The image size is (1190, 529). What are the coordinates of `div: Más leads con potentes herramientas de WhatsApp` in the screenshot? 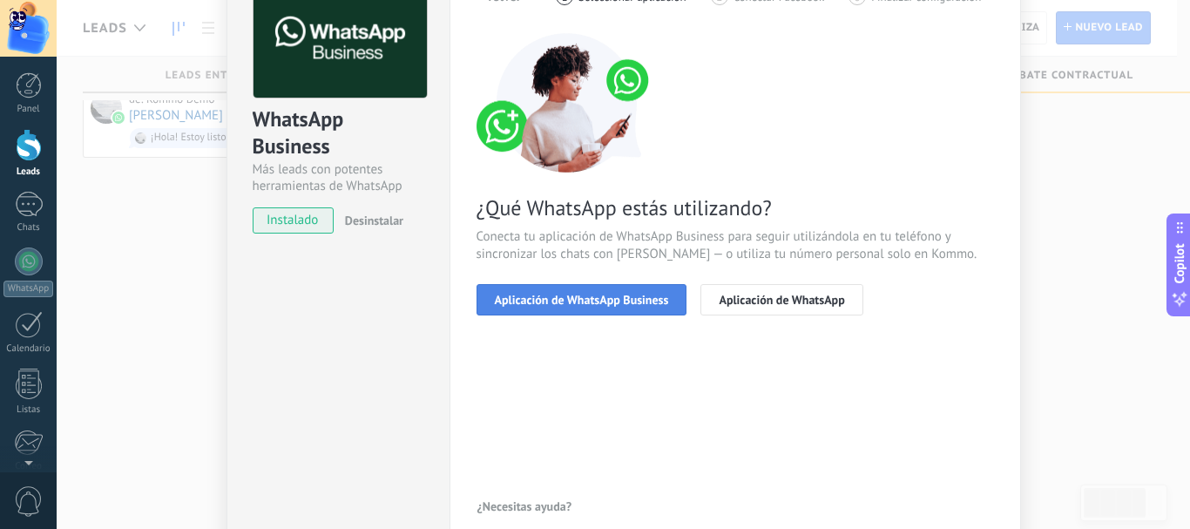 It's located at (338, 178).